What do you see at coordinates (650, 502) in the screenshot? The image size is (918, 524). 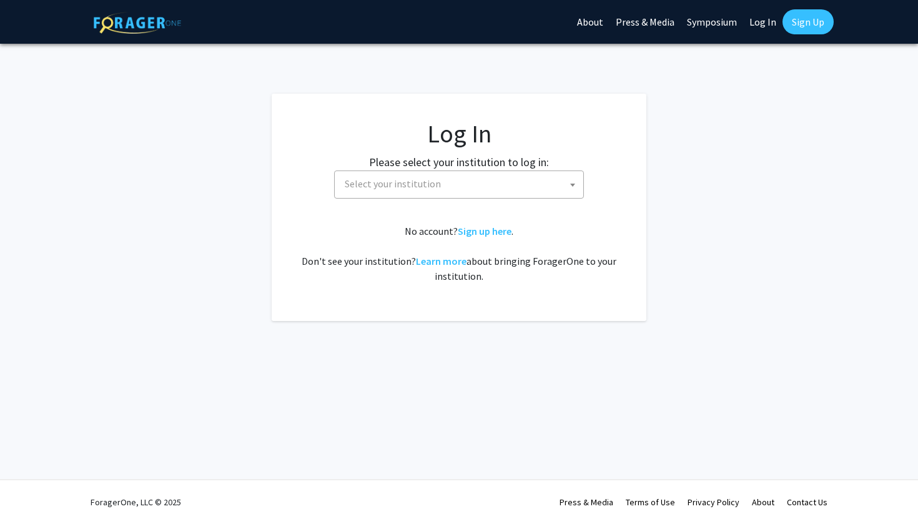 I see `a: Terms of Use` at bounding box center [650, 502].